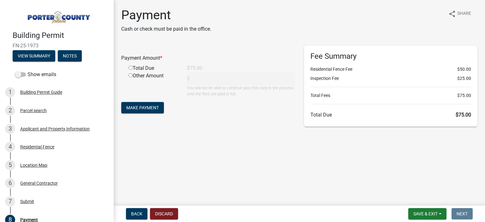 This screenshot has height=222, width=485. I want to click on li: Residential Fence Fee, so click(390, 69).